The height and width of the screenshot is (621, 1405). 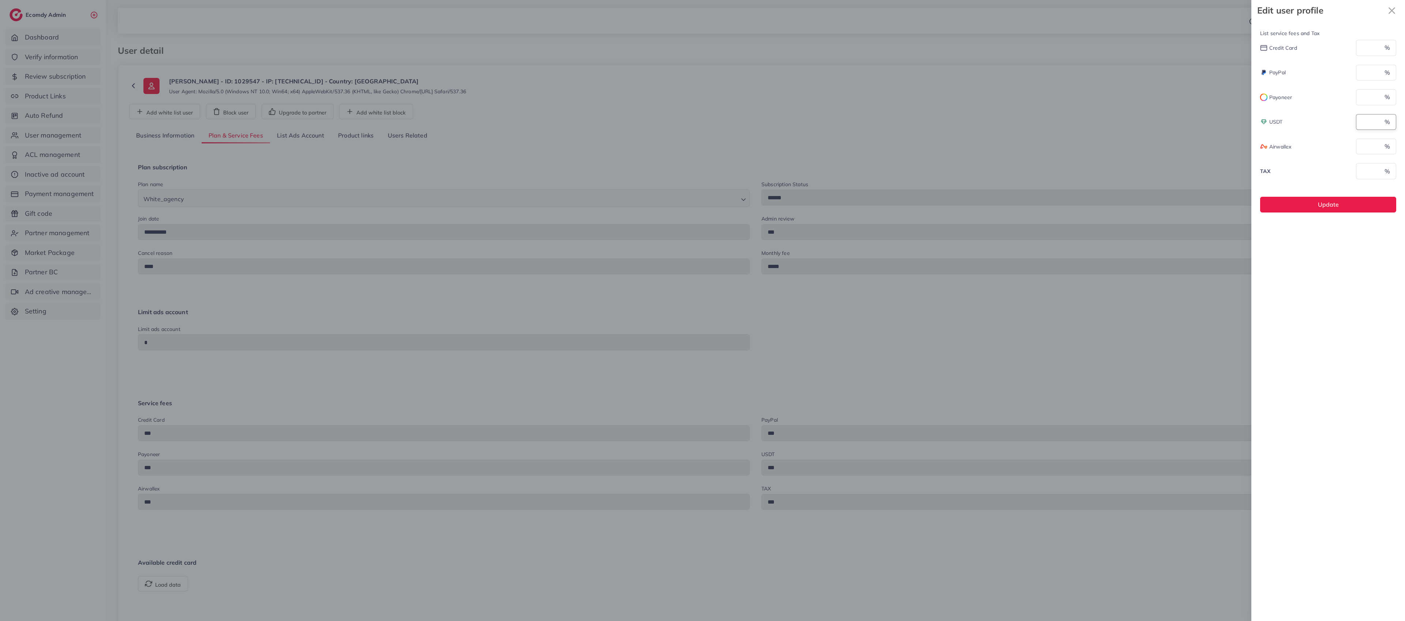 I want to click on span: Credit card, so click(x=1283, y=48).